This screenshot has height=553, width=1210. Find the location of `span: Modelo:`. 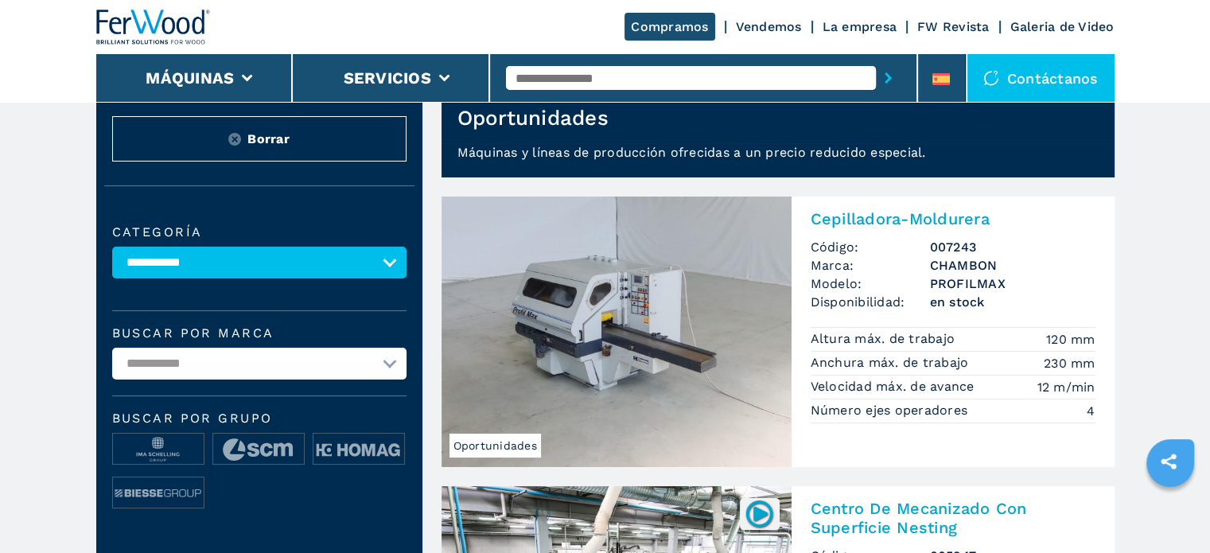

span: Modelo: is located at coordinates (871, 283).